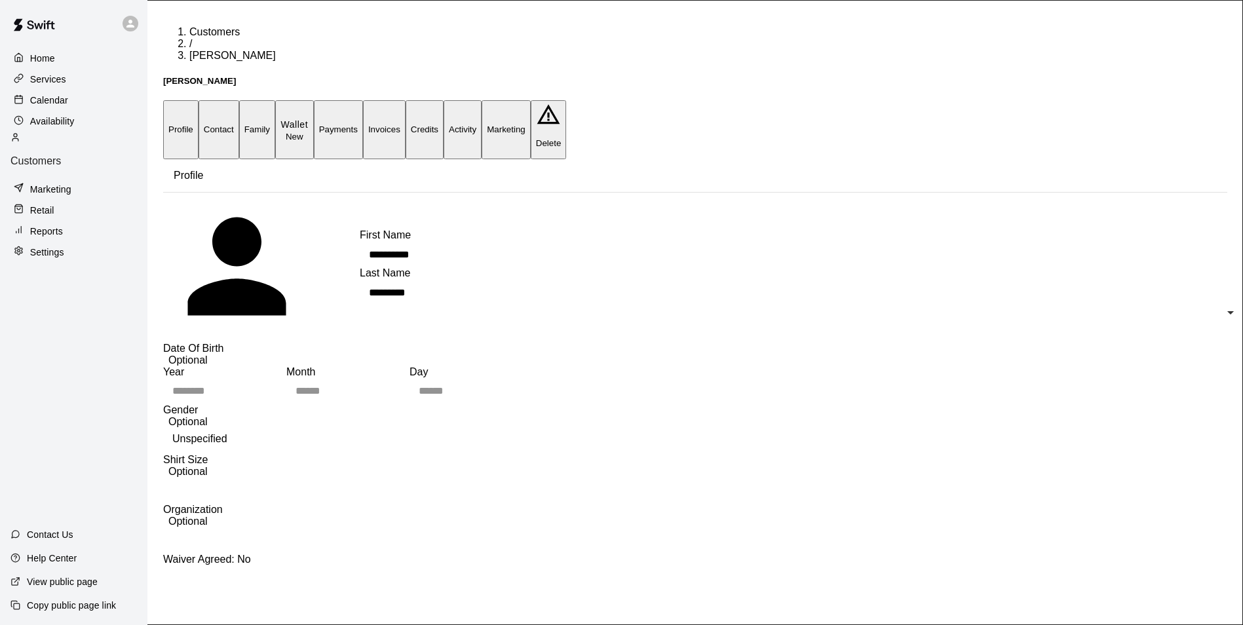  What do you see at coordinates (50, 535) in the screenshot?
I see `p: Contact Us` at bounding box center [50, 535].